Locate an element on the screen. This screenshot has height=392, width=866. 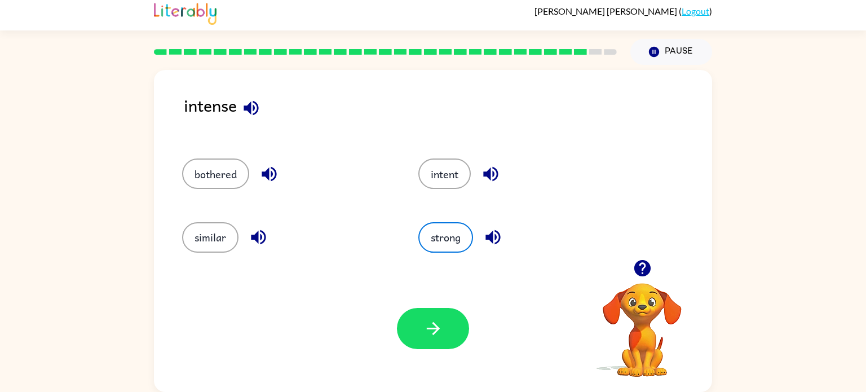
a: Logout is located at coordinates (695, 11).